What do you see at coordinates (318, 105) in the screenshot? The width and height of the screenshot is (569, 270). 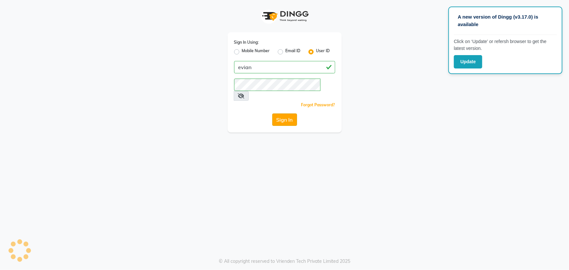 I see `a: Forgot Password?` at bounding box center [318, 105].